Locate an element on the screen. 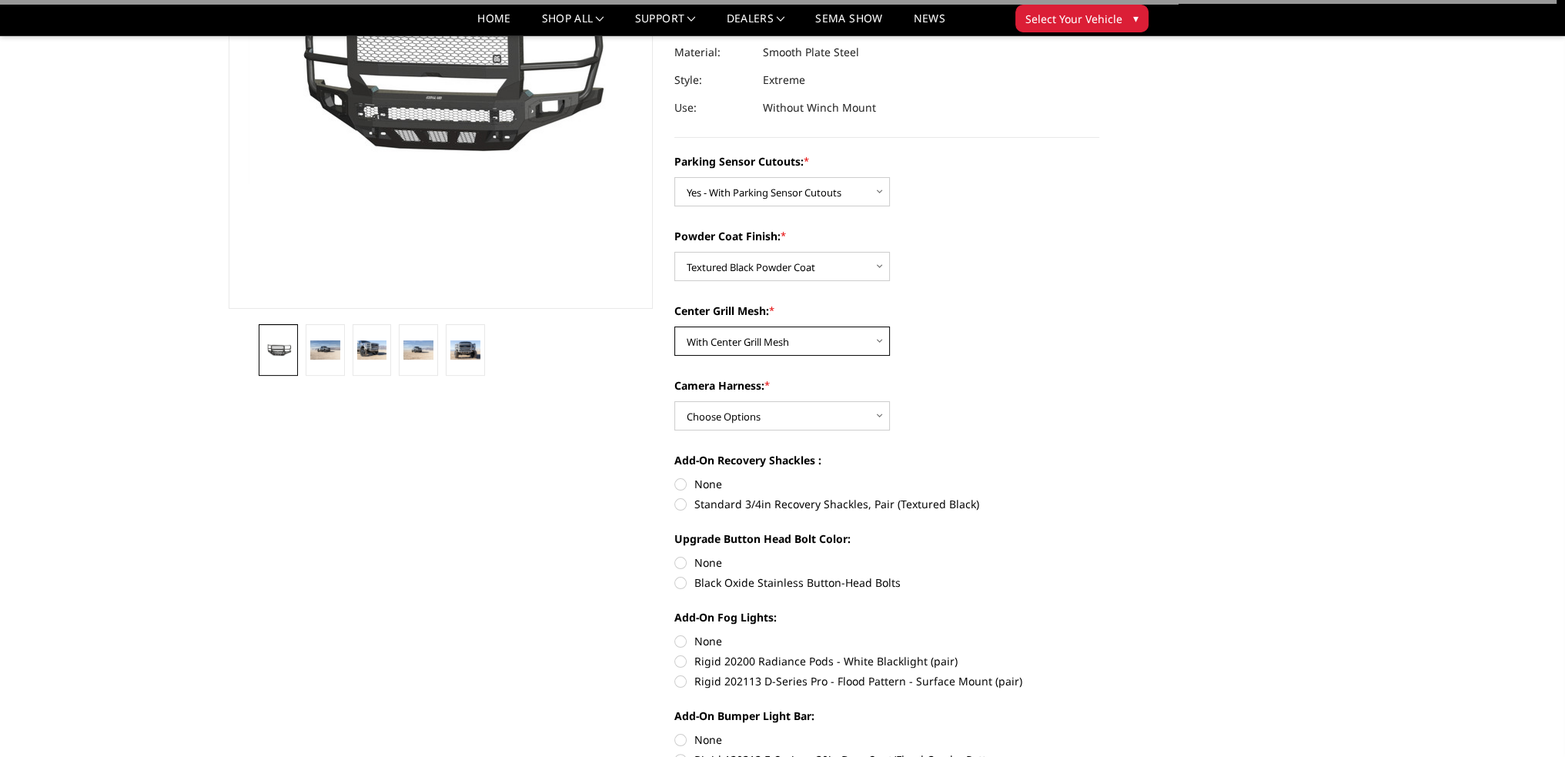 This screenshot has height=757, width=1565. label: Center Grill Mesh: is located at coordinates (887, 310).